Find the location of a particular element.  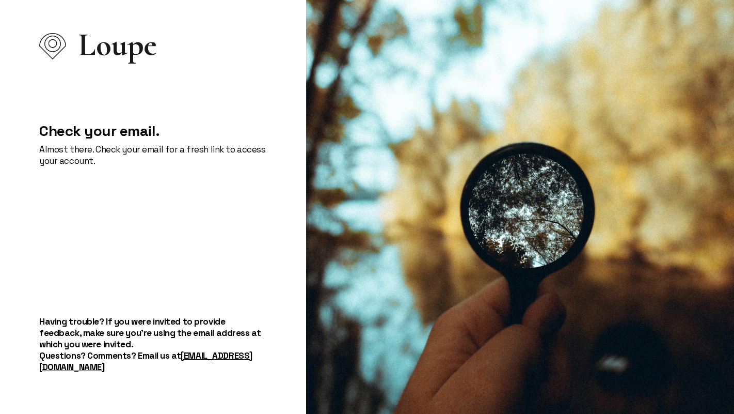

p: Almost there. Check your email for a fresh link to access your account. is located at coordinates (153, 155).